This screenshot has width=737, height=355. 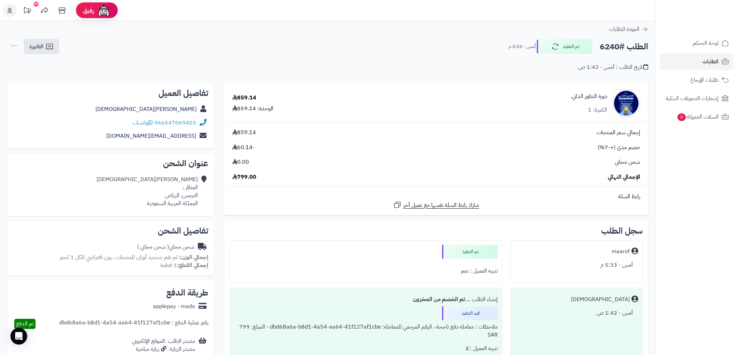 What do you see at coordinates (705, 43) in the screenshot?
I see `span: لوحة التحكم` at bounding box center [705, 43].